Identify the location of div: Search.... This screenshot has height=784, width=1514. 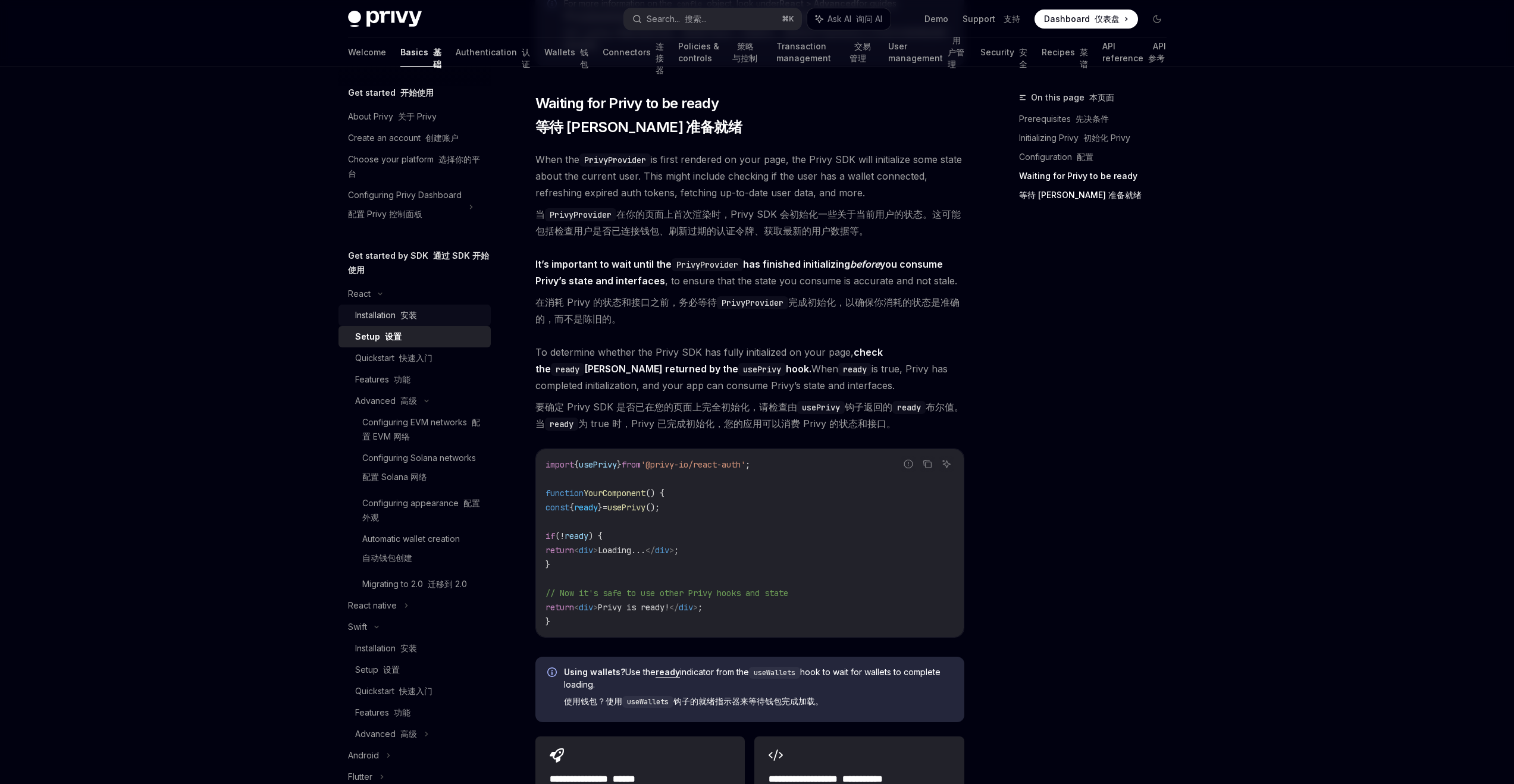
(677, 19).